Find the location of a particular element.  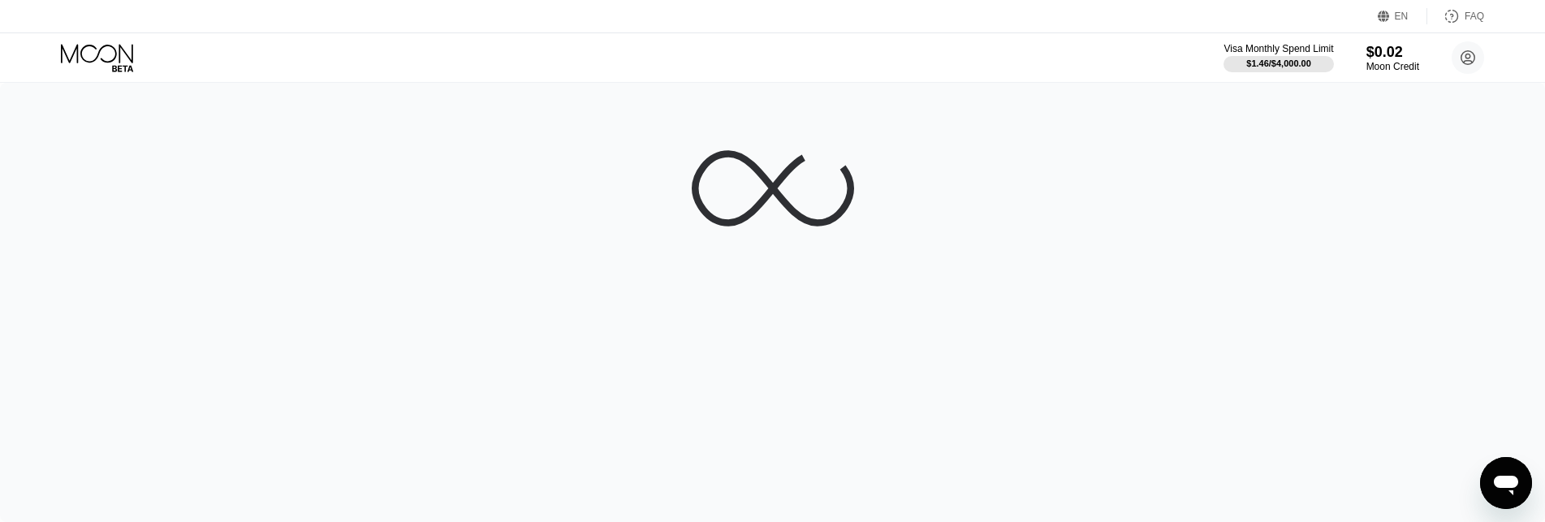

div: $0.02 is located at coordinates (1392, 52).